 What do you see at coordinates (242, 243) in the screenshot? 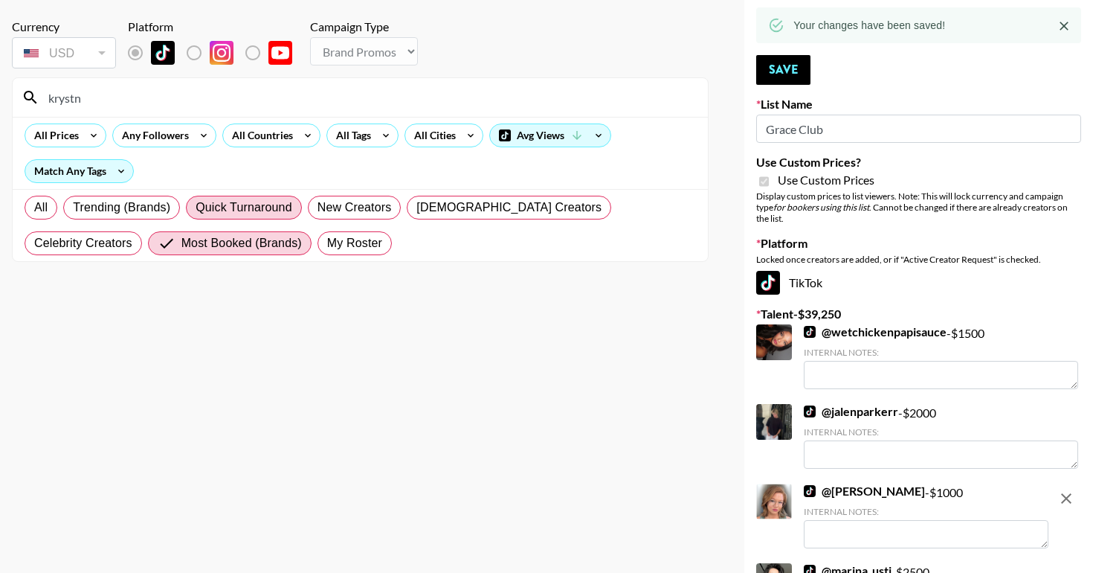
I see `span: Most Booked (Brands)` at bounding box center [242, 243].